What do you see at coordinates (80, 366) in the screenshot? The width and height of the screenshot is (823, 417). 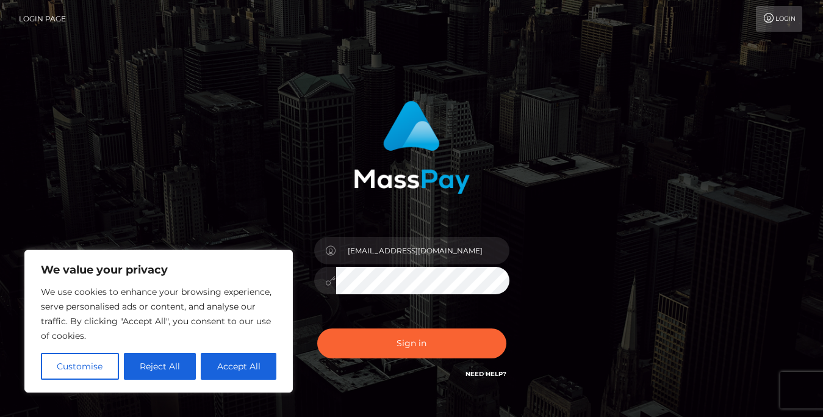 I see `button: Customise` at bounding box center [80, 366].